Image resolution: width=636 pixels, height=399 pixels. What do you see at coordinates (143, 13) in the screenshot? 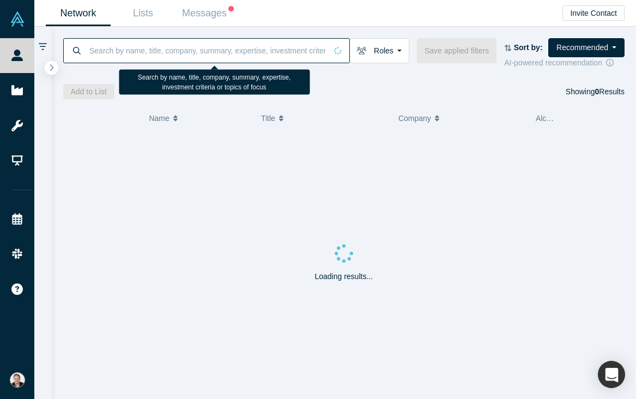
I see `a: Lists` at bounding box center [143, 13].